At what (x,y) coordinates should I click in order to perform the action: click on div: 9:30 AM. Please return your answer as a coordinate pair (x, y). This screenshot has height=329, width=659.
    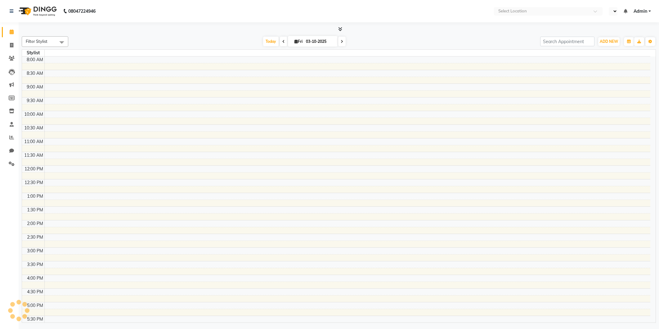
    Looking at the image, I should click on (35, 100).